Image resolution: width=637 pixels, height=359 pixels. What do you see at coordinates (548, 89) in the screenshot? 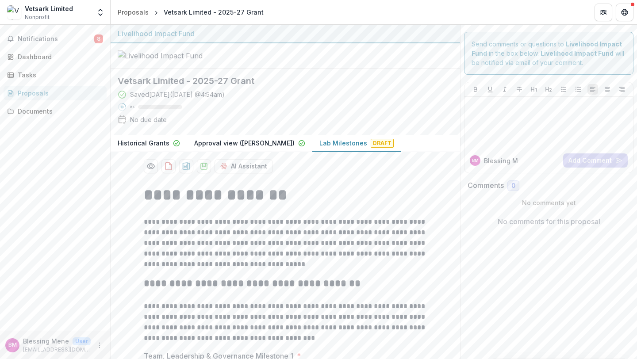
I see `button: Heading 2` at bounding box center [548, 89].